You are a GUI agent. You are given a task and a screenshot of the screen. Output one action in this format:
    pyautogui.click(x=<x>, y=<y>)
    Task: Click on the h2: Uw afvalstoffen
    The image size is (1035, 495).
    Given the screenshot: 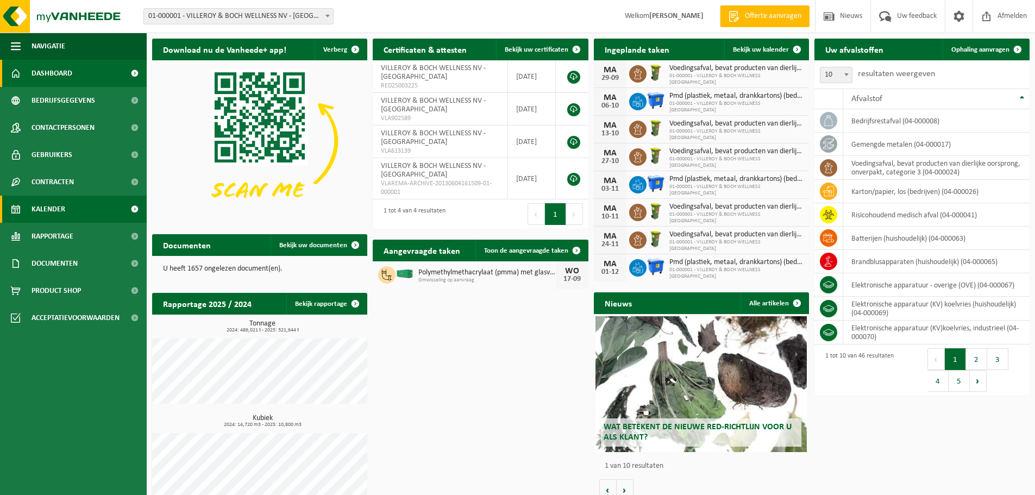 What is the action you would take?
    pyautogui.click(x=854, y=49)
    